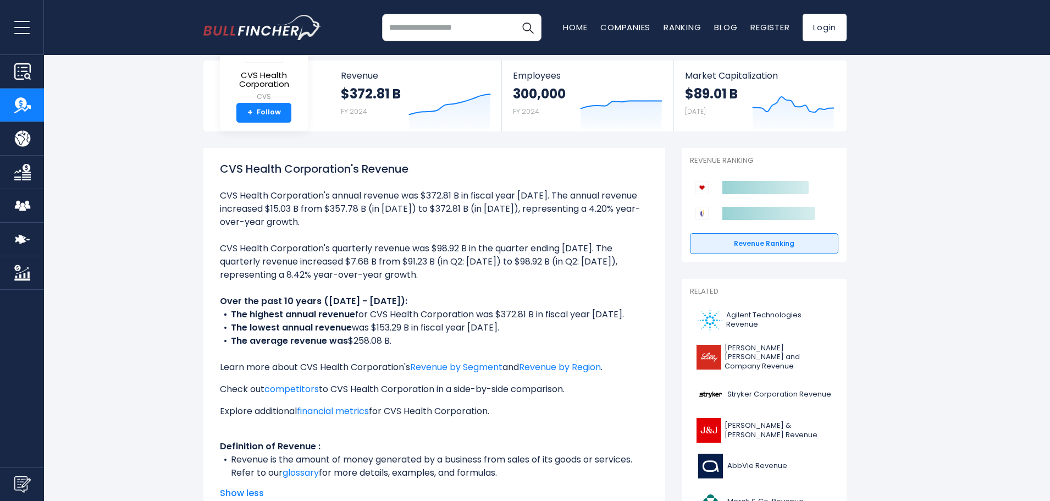  What do you see at coordinates (702, 213) in the screenshot?
I see `img: UnitedHealth Group Incorporated competitors logo` at bounding box center [702, 213].